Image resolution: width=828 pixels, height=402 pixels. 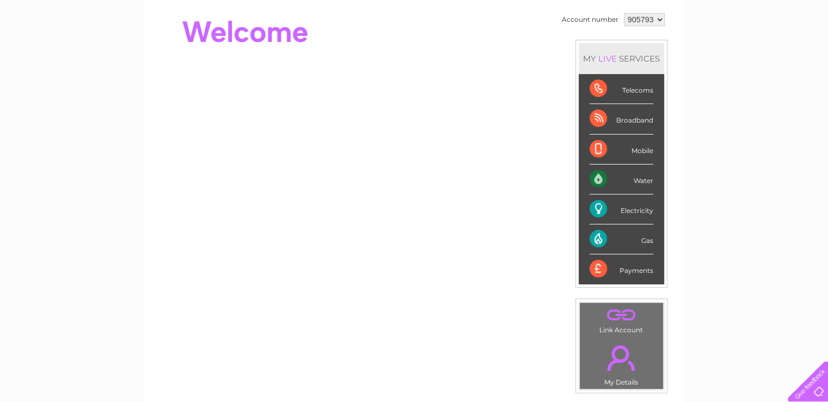 I want to click on div: Water, so click(x=621, y=179).